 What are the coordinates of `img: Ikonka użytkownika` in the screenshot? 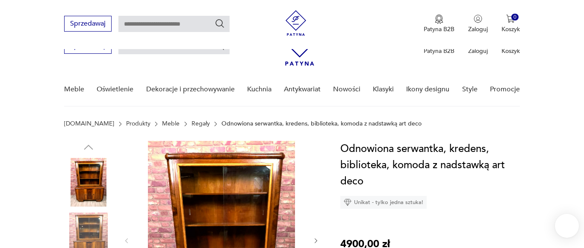 It's located at (478, 19).